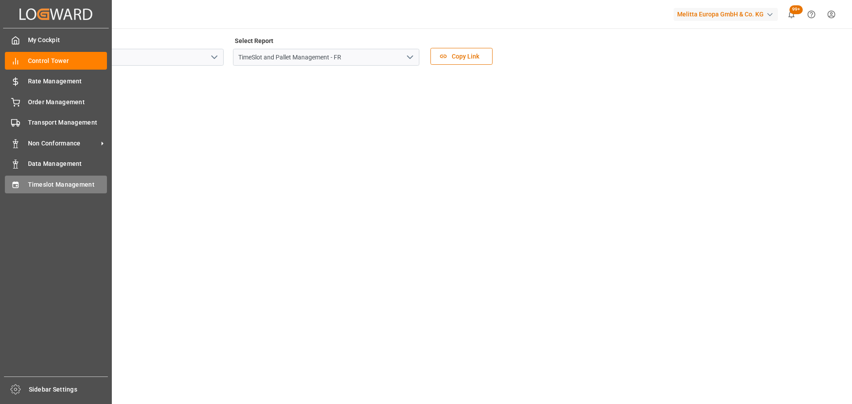 This screenshot has height=404, width=852. Describe the element at coordinates (726, 14) in the screenshot. I see `div: Melitta Europa GmbH & Co. KG` at that location.